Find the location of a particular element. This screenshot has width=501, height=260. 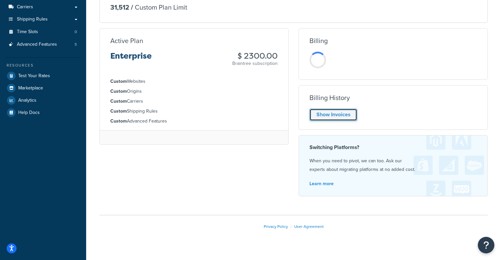

a: Test Your Rates is located at coordinates (43, 76).